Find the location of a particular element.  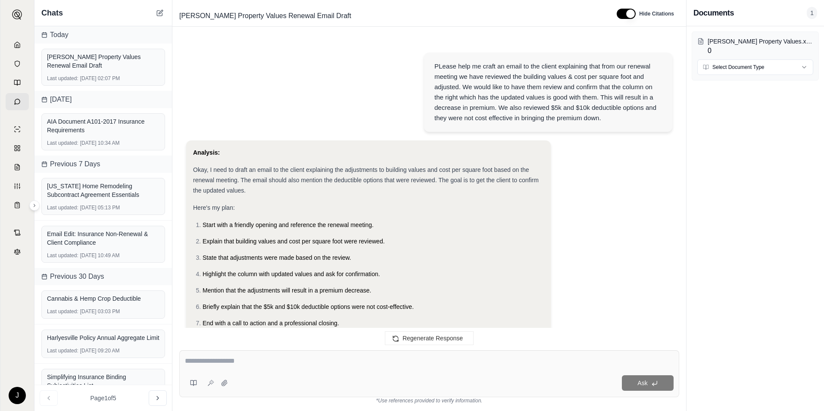

button: New Chat is located at coordinates (160, 13).